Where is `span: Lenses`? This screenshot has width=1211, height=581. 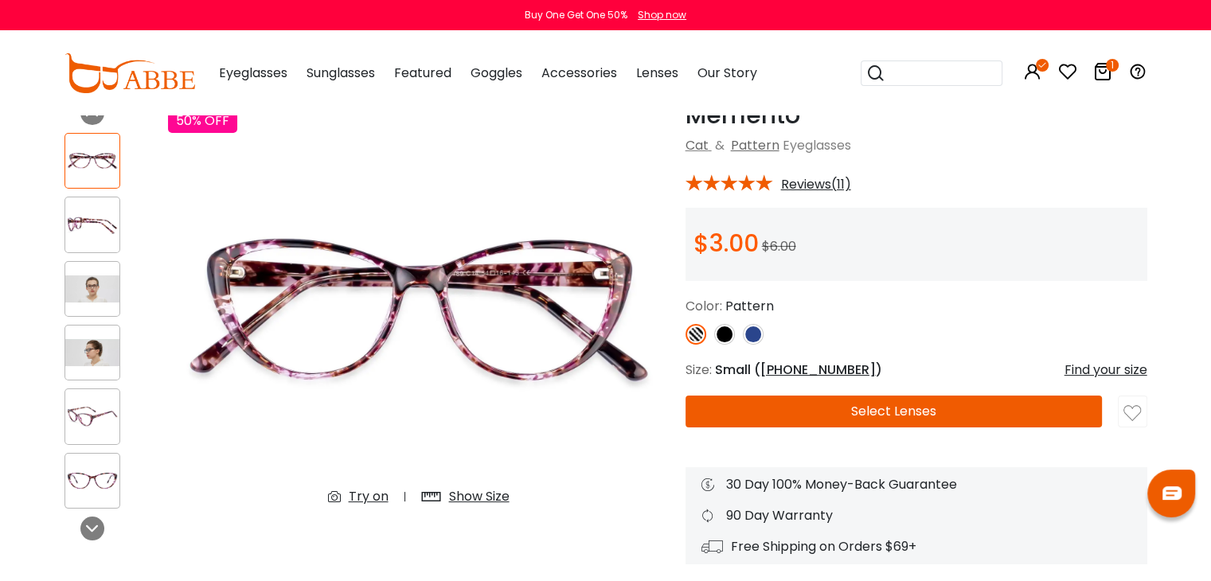 span: Lenses is located at coordinates (657, 72).